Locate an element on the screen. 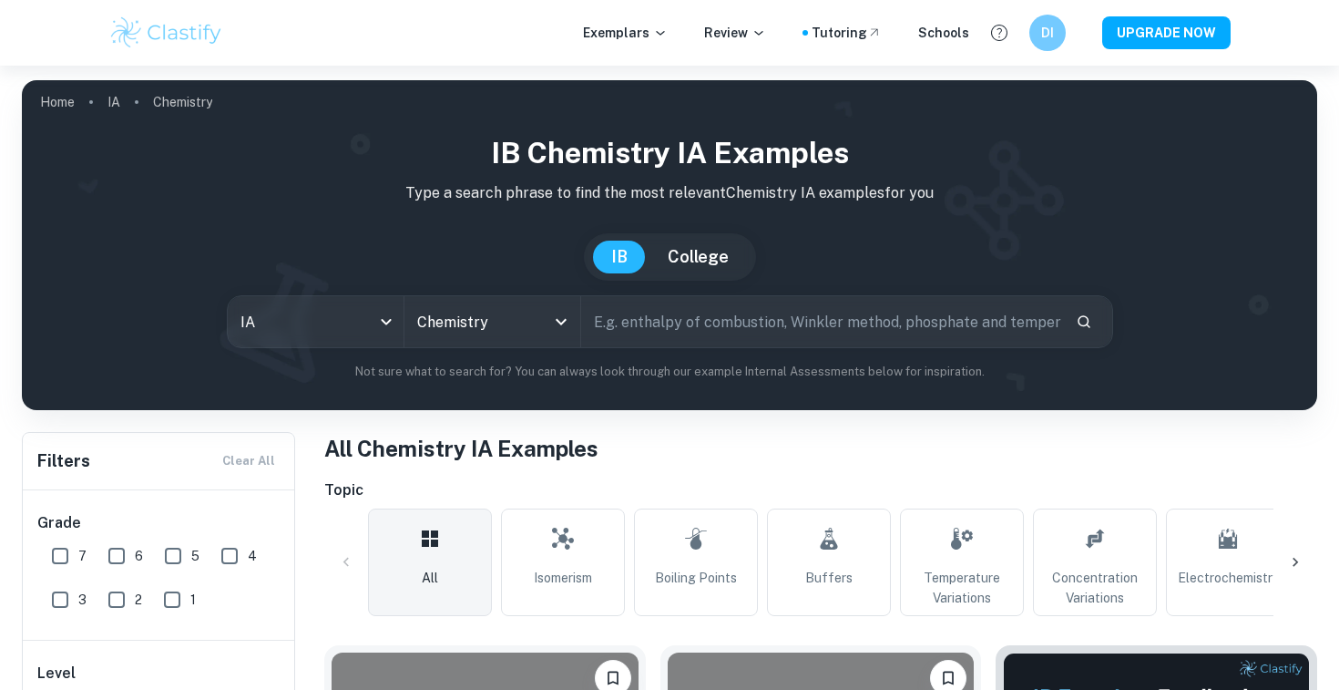 The height and width of the screenshot is (690, 1339). span: 7 is located at coordinates (82, 556).